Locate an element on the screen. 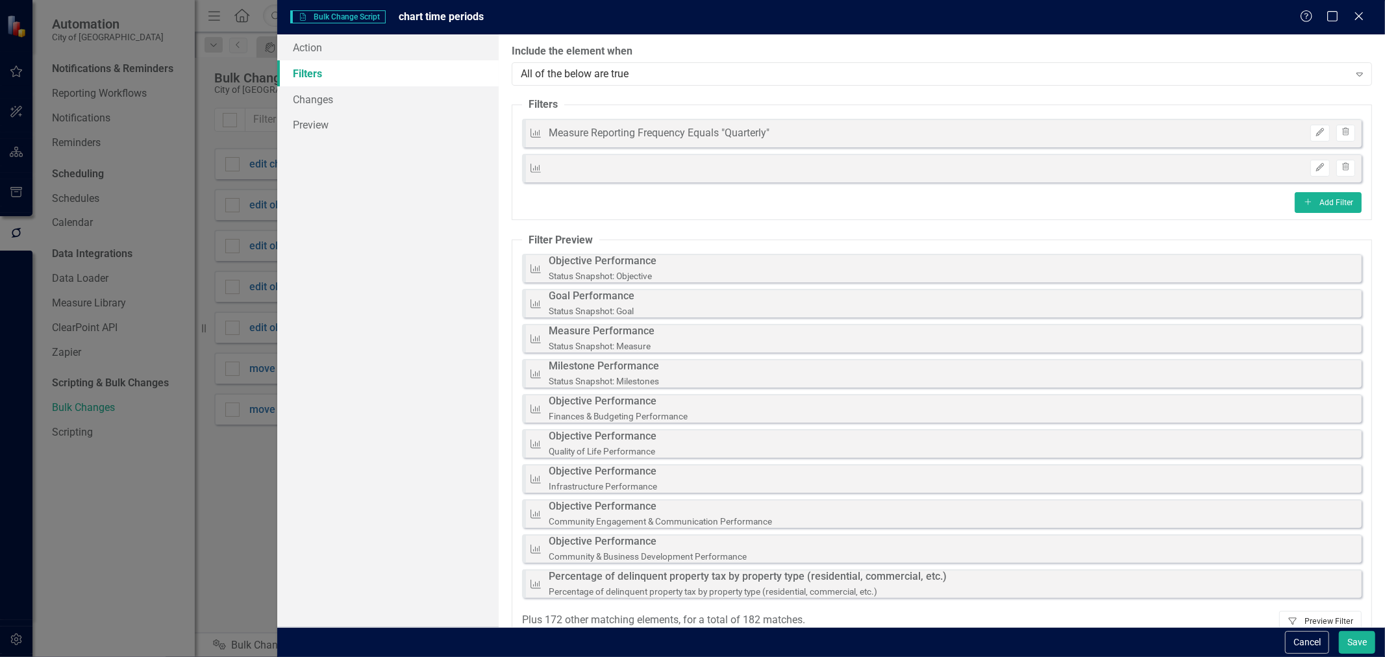  div: Measure Reporting Frequency Equals "Quarterly" is located at coordinates (659, 133).